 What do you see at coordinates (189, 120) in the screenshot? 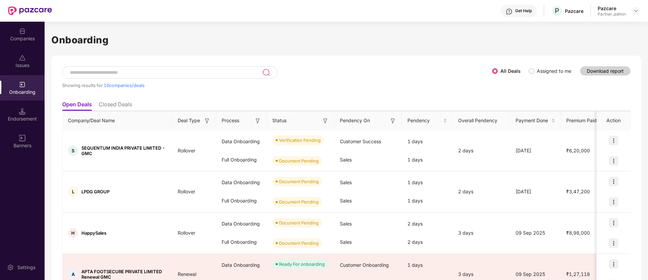
I see `span: Deal Type` at bounding box center [189, 120].